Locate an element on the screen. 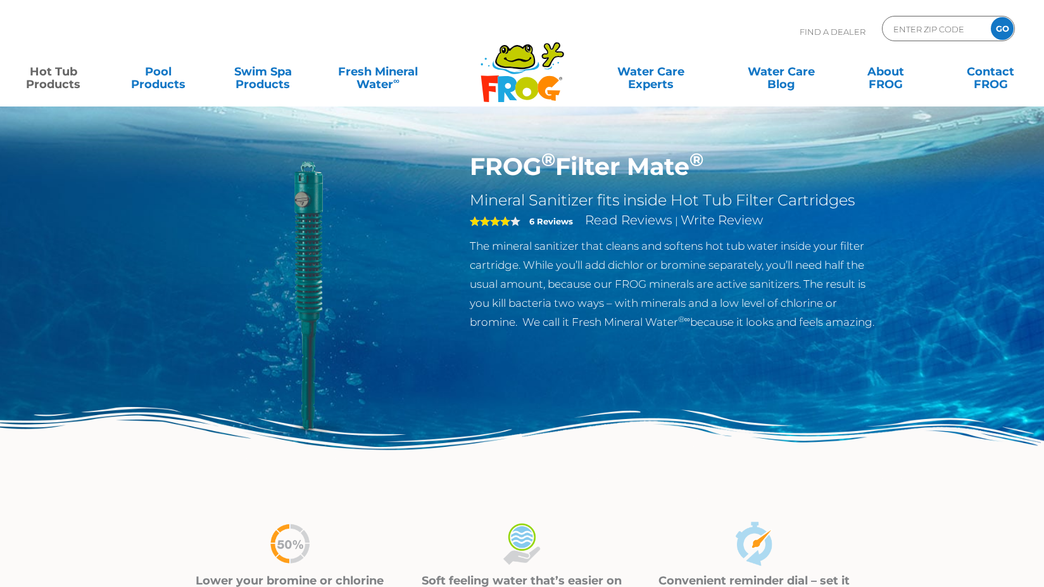 Image resolution: width=1044 pixels, height=587 pixels. img: hot-tub-product-filter-frog.png is located at coordinates (307, 297).